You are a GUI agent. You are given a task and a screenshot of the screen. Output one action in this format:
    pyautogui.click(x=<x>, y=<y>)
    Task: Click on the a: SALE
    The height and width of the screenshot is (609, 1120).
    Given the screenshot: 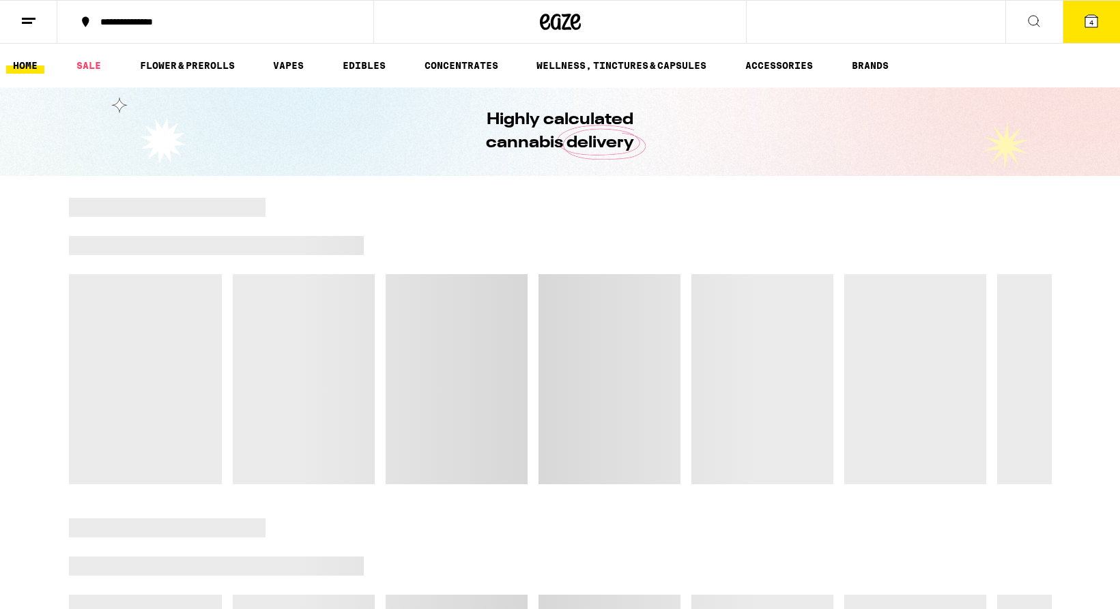 What is the action you would take?
    pyautogui.click(x=89, y=66)
    